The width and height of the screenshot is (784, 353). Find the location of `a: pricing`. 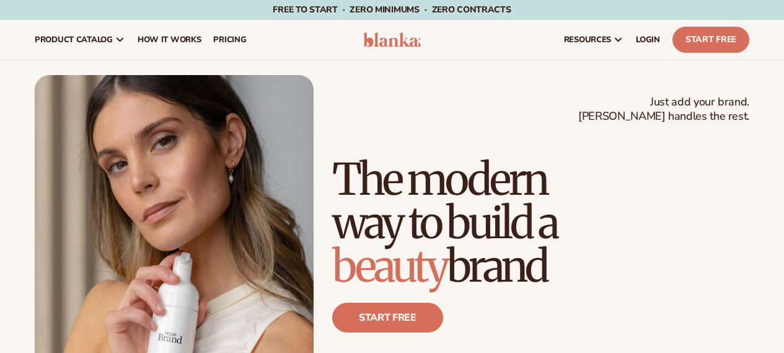

a: pricing is located at coordinates (229, 40).